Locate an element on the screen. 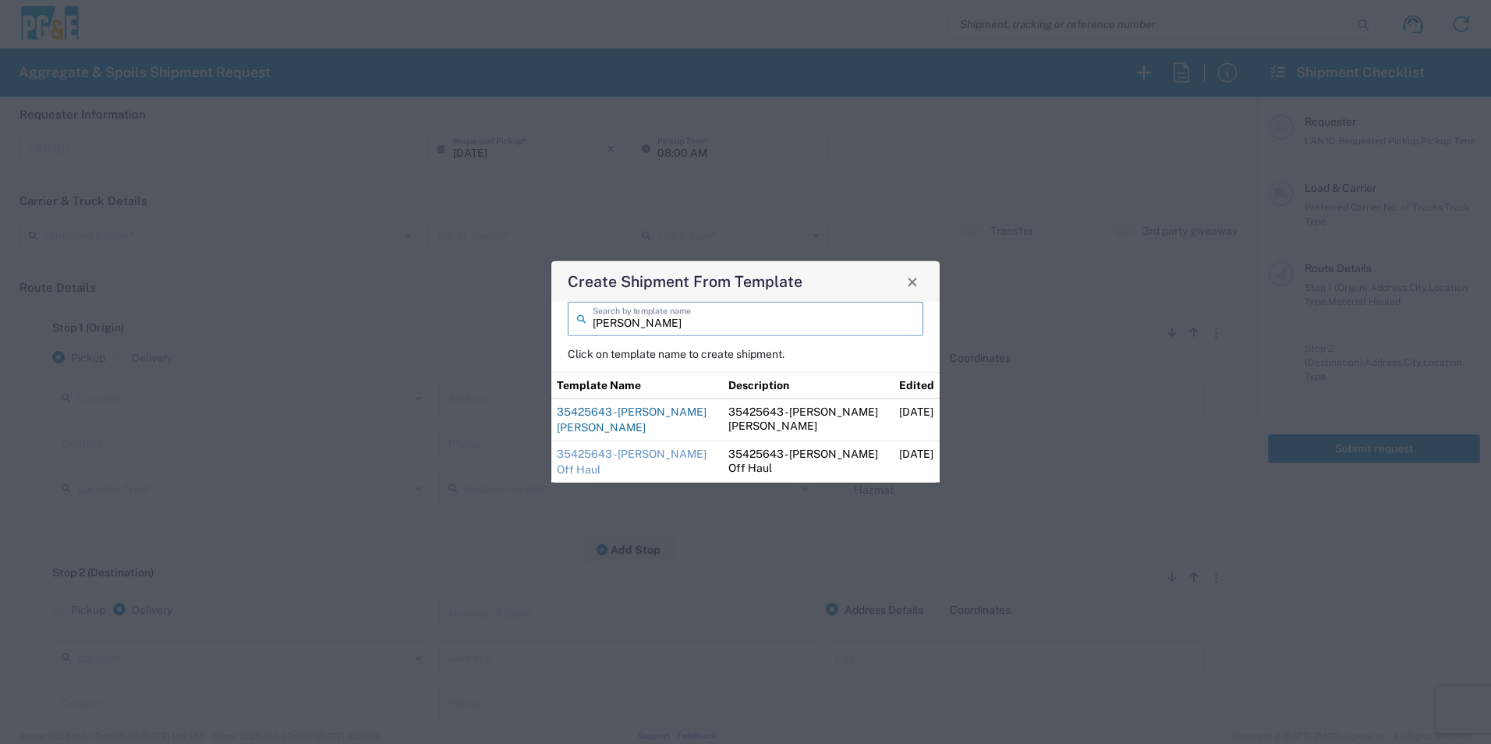 Image resolution: width=1491 pixels, height=744 pixels. th: Template Name is located at coordinates (637, 385).